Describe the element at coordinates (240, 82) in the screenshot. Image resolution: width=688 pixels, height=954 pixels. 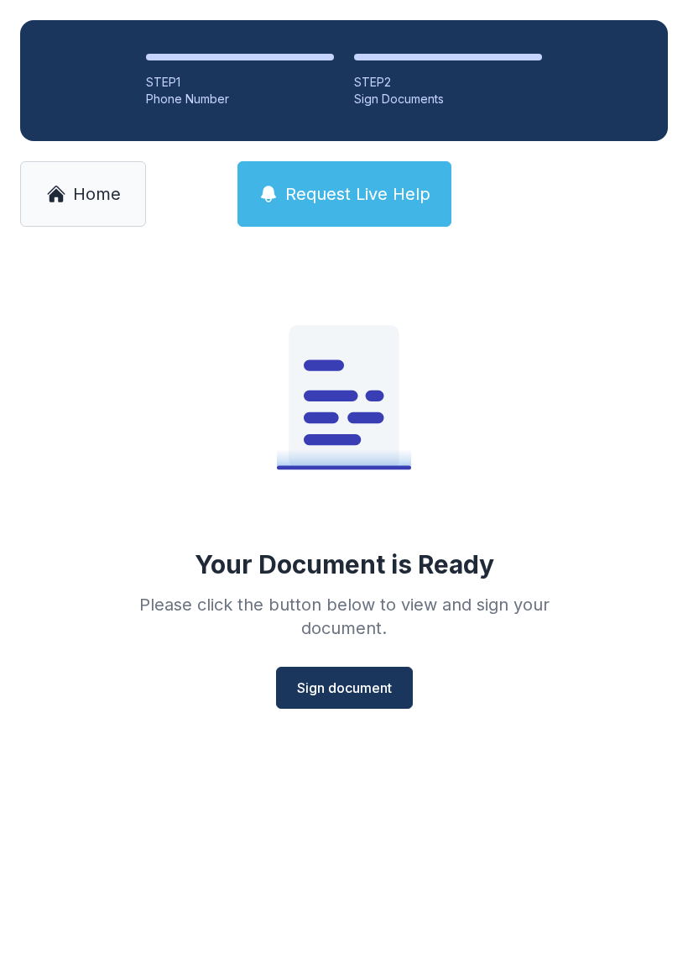
I see `div: STEP 1` at that location.